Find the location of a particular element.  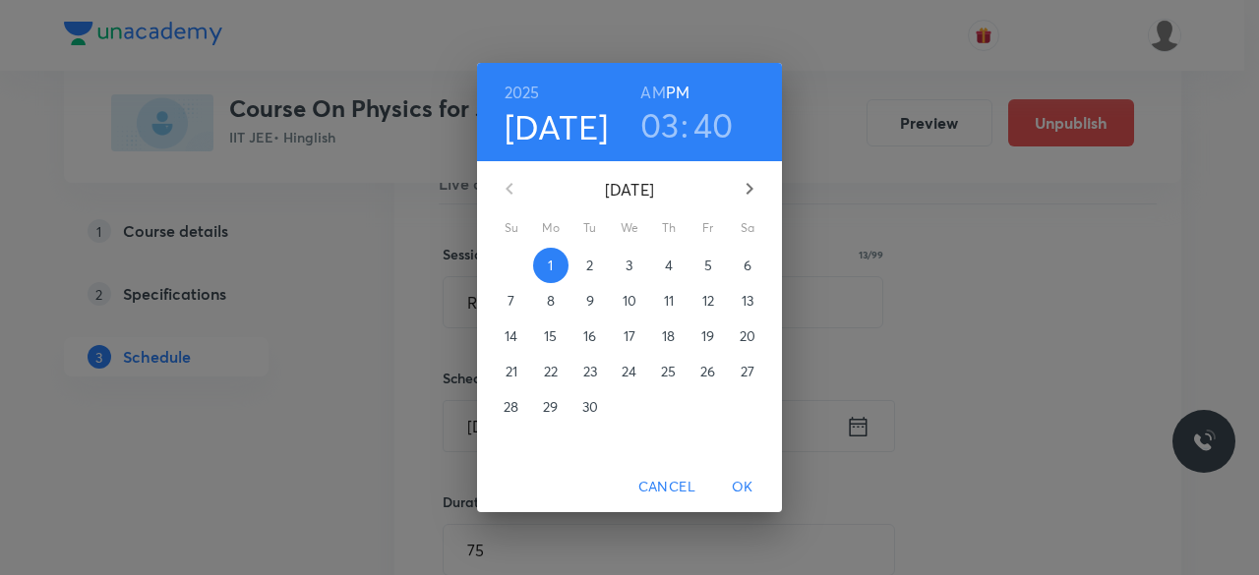

button: 11 is located at coordinates (669, 301).